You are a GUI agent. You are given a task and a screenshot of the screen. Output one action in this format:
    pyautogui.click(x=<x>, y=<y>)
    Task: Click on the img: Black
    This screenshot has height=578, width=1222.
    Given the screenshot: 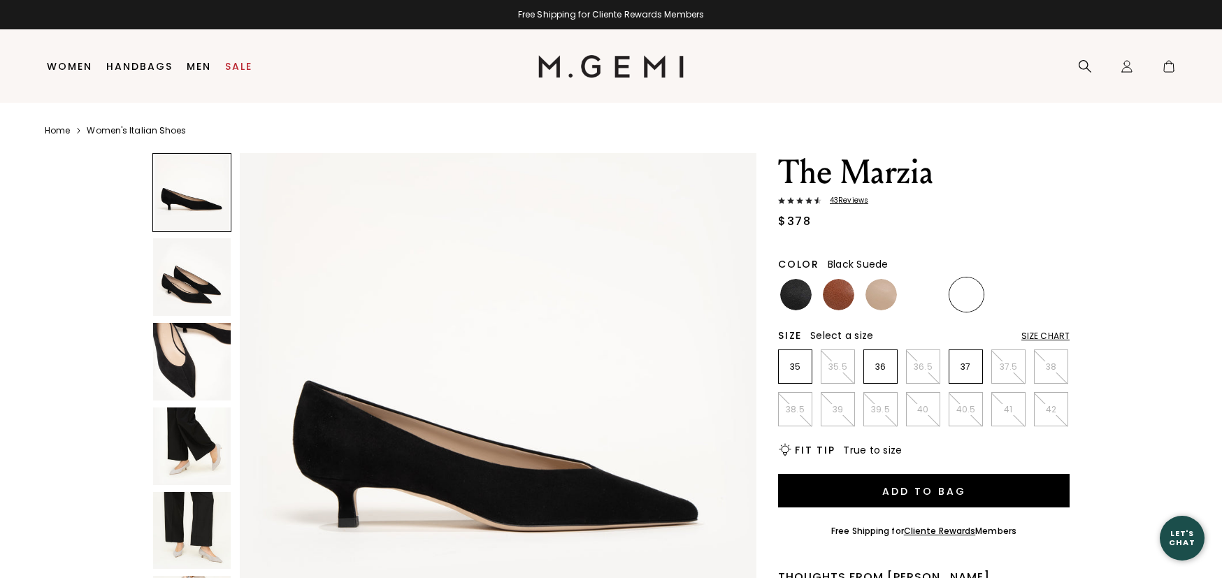 What is the action you would take?
    pyautogui.click(x=796, y=294)
    